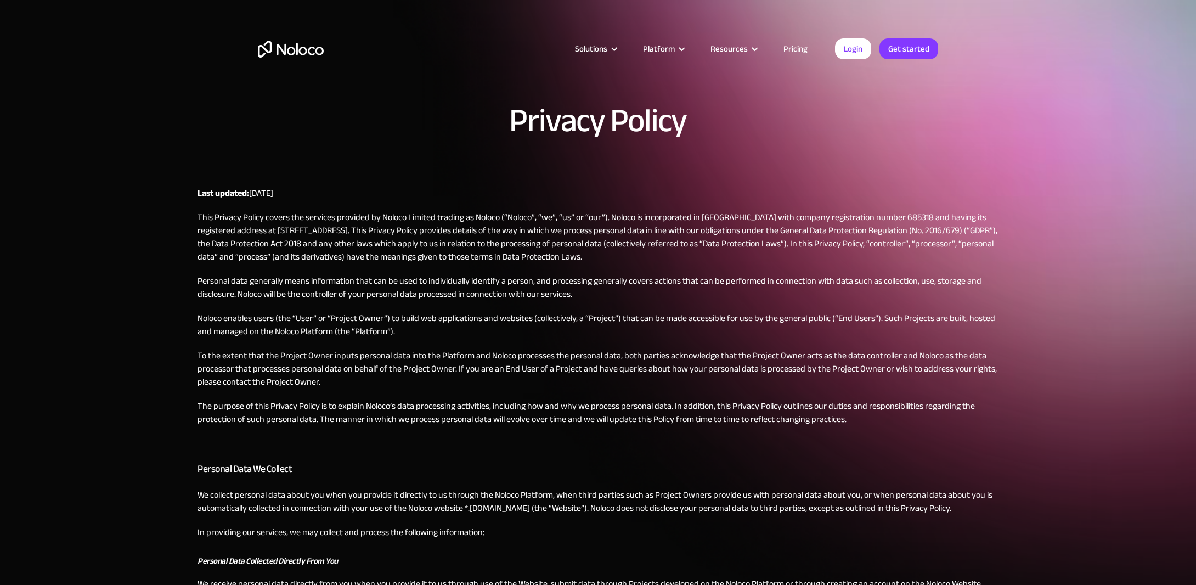 The height and width of the screenshot is (585, 1196). I want to click on p: In providing our services, we may collect and process the following information:, so click(598, 532).